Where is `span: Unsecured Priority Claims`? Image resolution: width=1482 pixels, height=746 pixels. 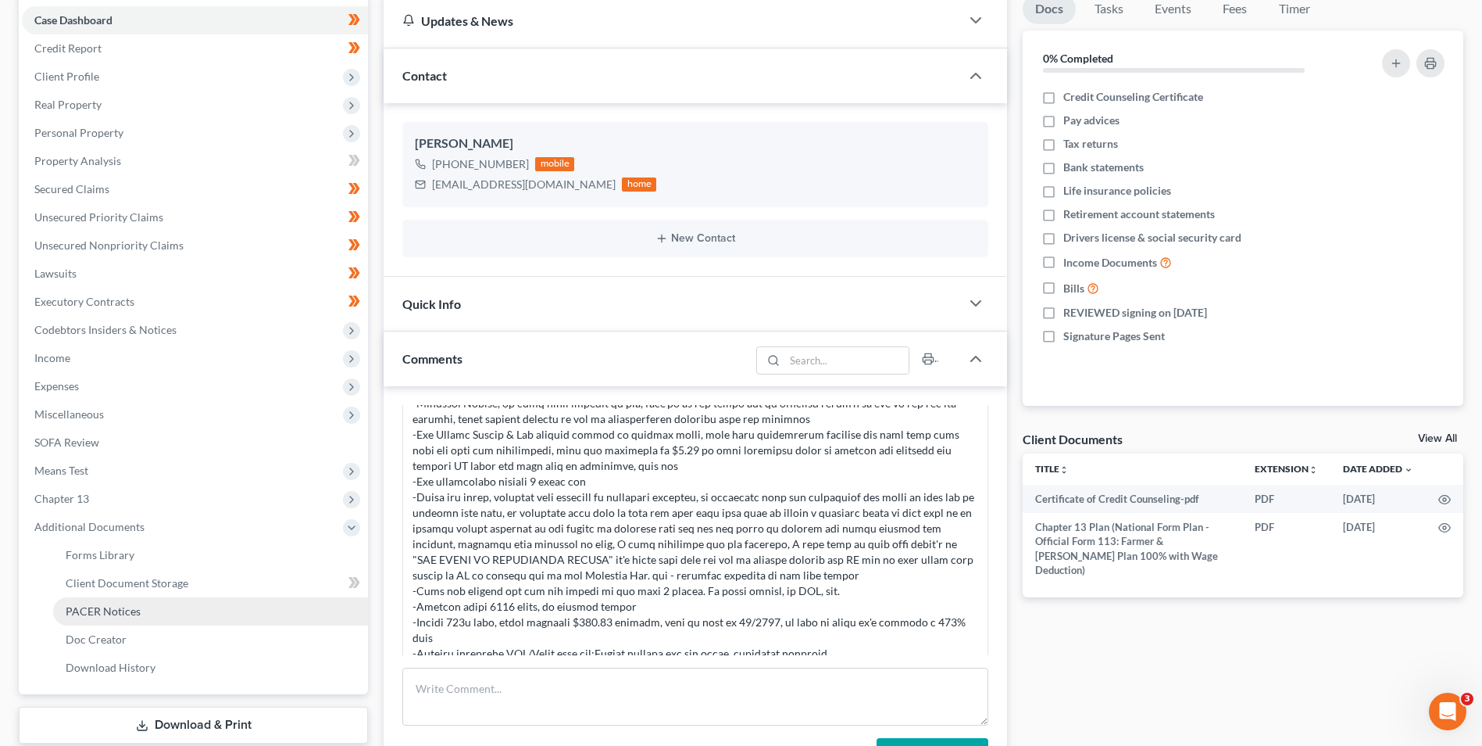 span: Unsecured Priority Claims is located at coordinates (98, 216).